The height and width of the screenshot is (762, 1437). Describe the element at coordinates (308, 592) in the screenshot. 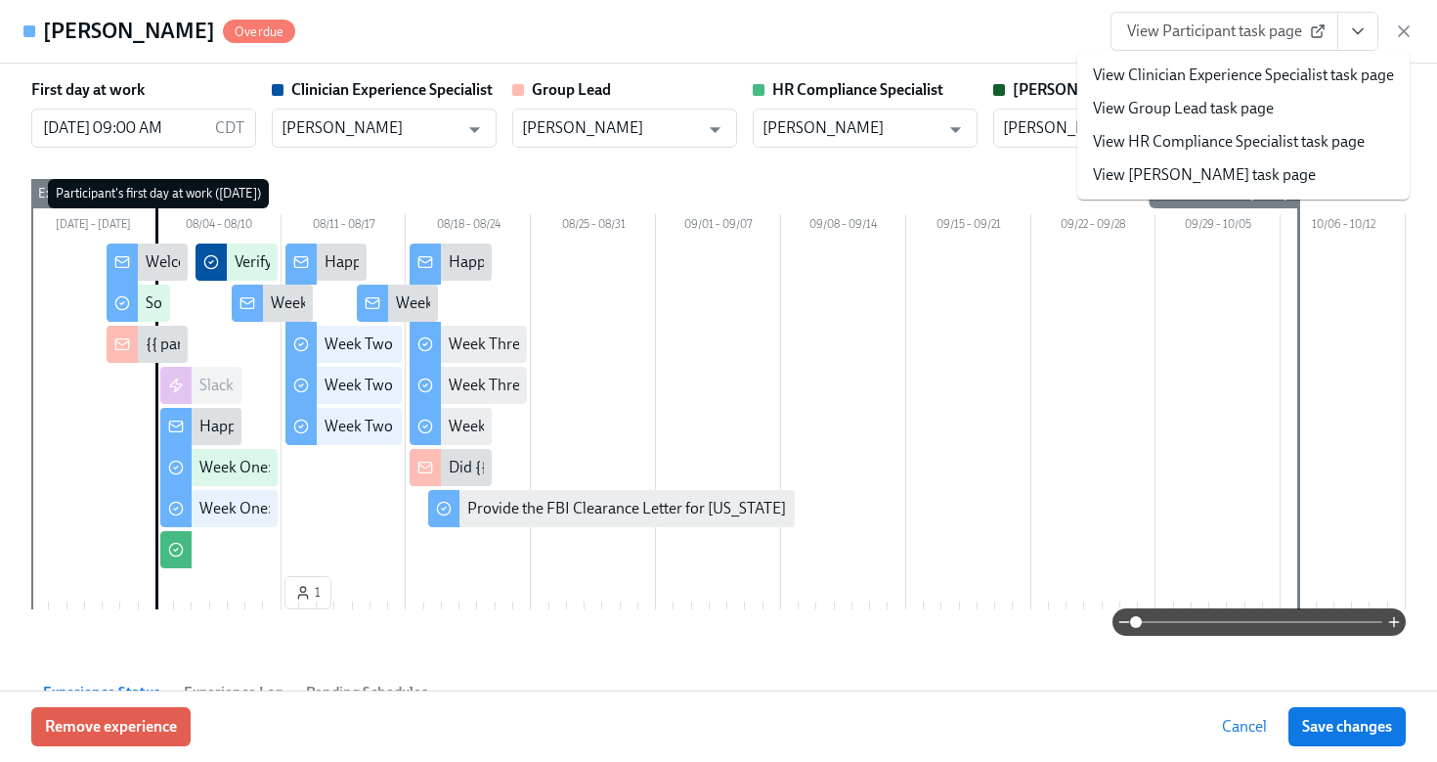

I see `span: 1` at that location.